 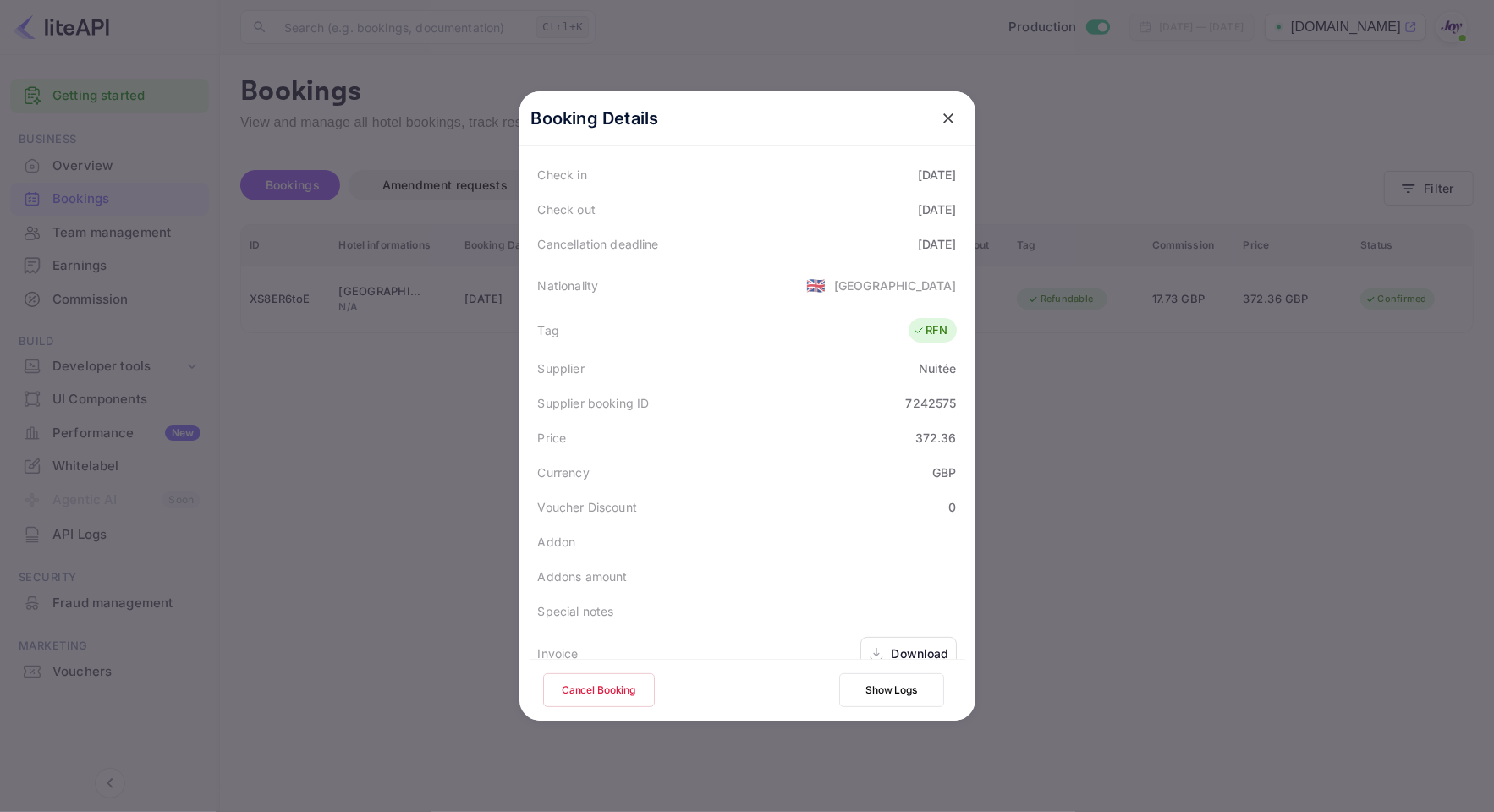 I want to click on div: Nuitée, so click(x=938, y=368).